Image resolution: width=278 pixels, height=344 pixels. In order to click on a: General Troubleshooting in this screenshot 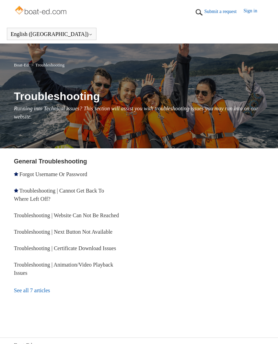, I will do `click(50, 162)`.